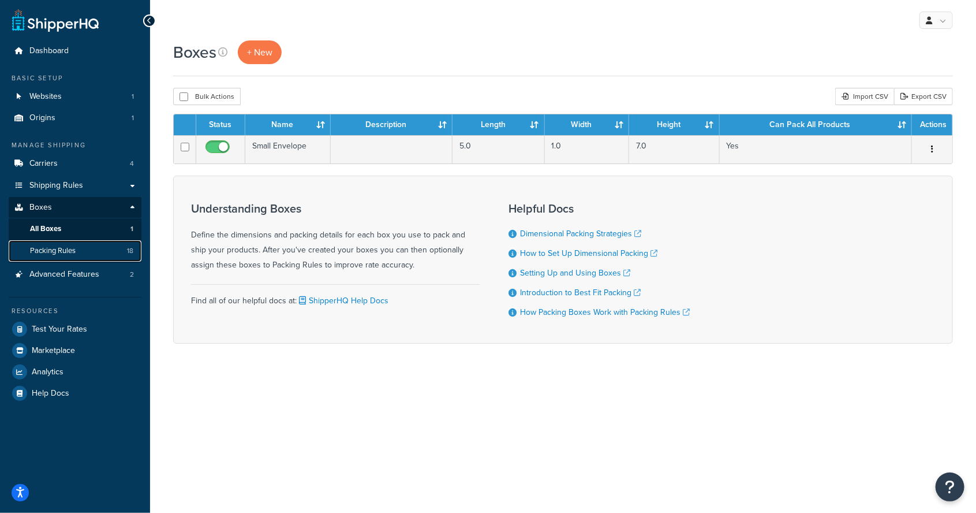 The width and height of the screenshot is (976, 513). Describe the element at coordinates (50, 393) in the screenshot. I see `span: Help Docs` at that location.